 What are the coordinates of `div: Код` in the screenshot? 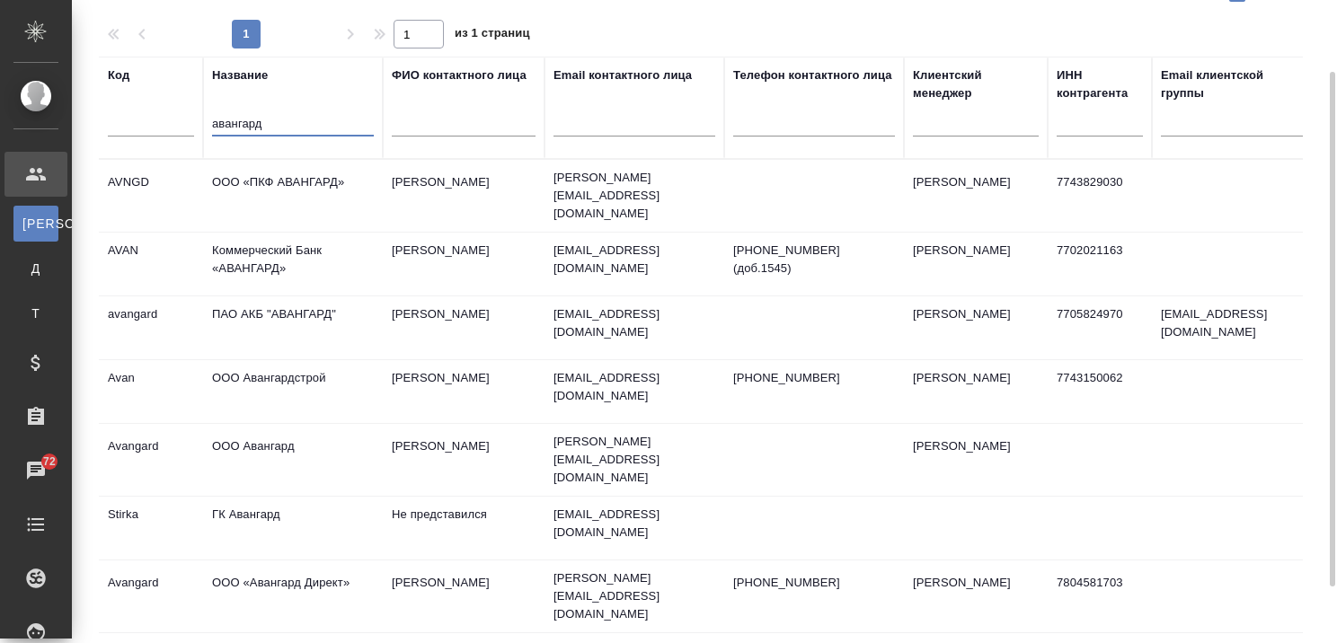 It's located at (119, 75).